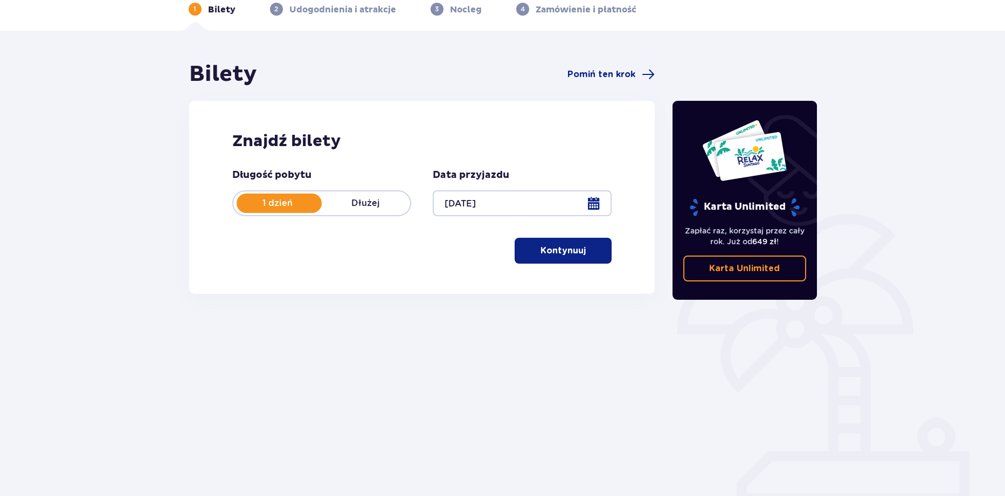 This screenshot has height=496, width=1005. I want to click on div: 1Bilety, so click(212, 9).